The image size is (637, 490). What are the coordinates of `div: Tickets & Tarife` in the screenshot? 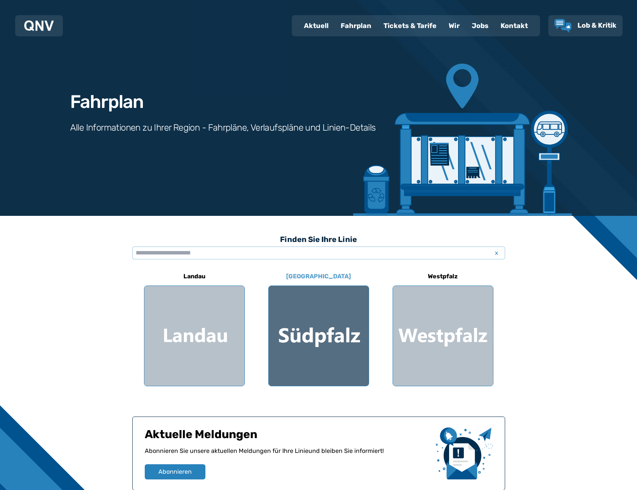 It's located at (410, 26).